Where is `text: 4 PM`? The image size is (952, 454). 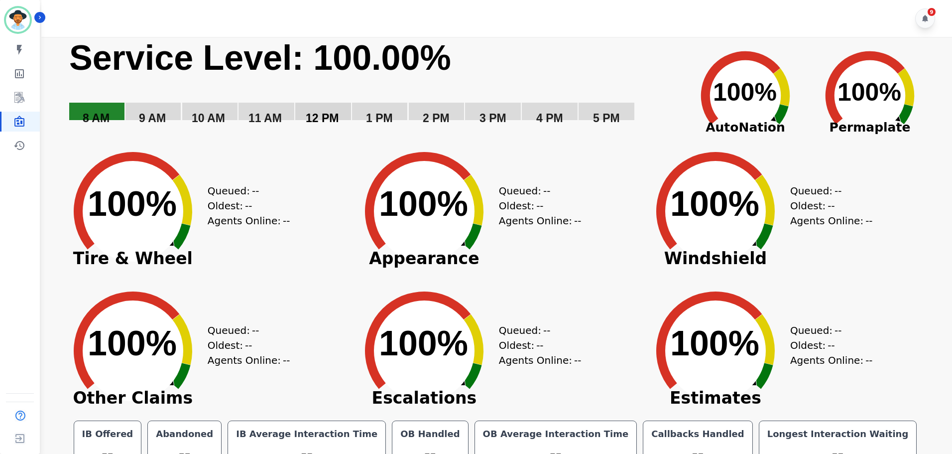 text: 4 PM is located at coordinates (550, 118).